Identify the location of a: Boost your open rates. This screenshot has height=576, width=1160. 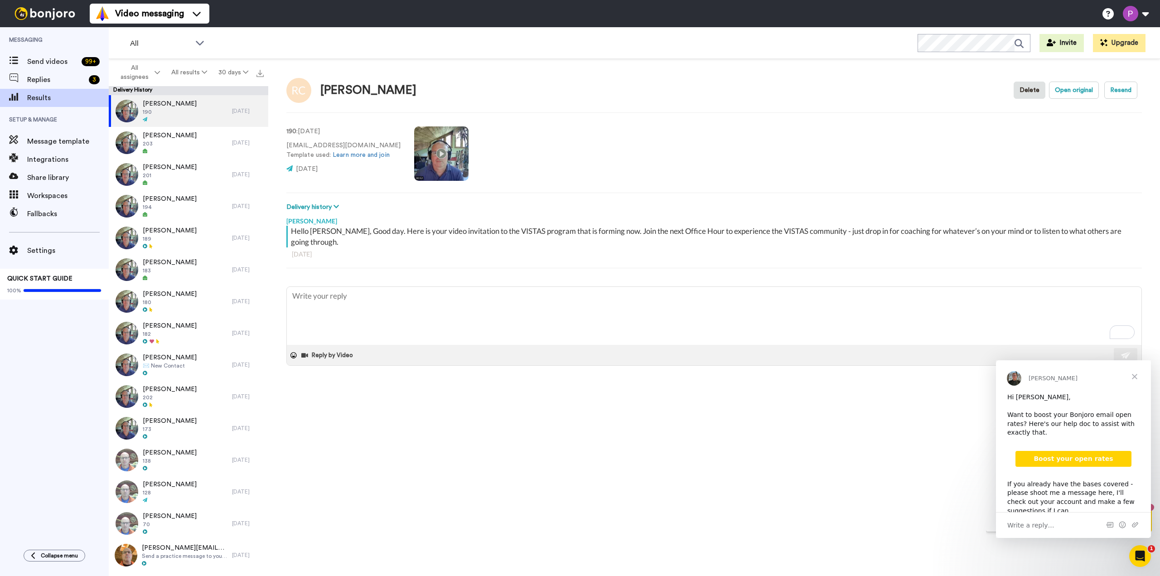
(77, 99).